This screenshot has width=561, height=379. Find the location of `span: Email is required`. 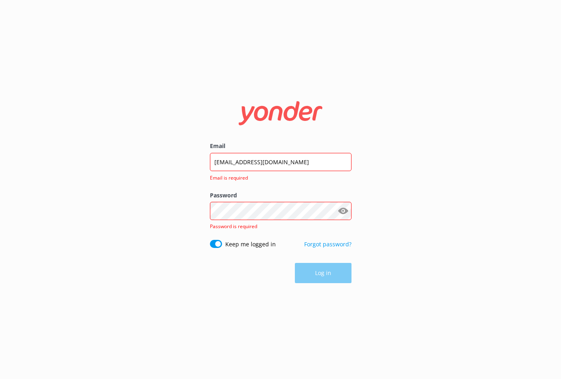

span: Email is required is located at coordinates (278, 177).